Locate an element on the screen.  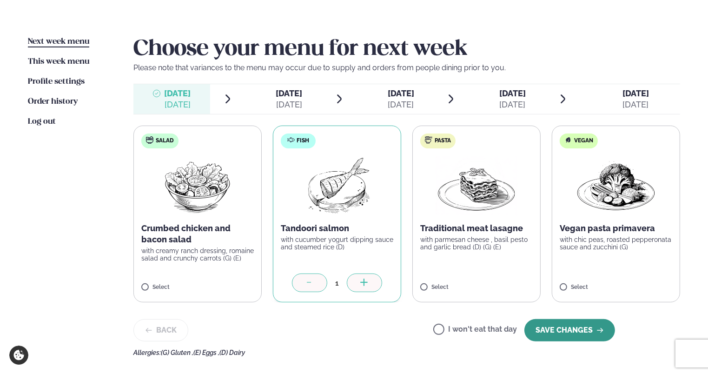
p: Tandoori salmon is located at coordinates (337, 228).